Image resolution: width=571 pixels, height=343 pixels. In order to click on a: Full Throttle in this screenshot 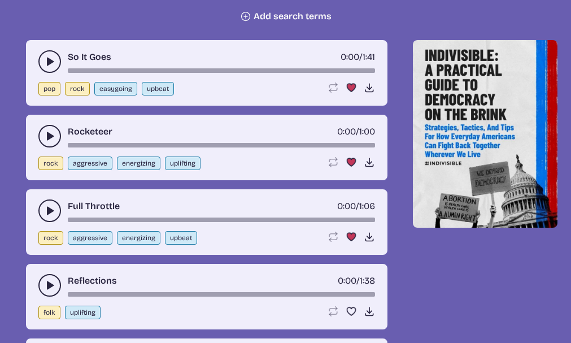, I will do `click(94, 206)`.